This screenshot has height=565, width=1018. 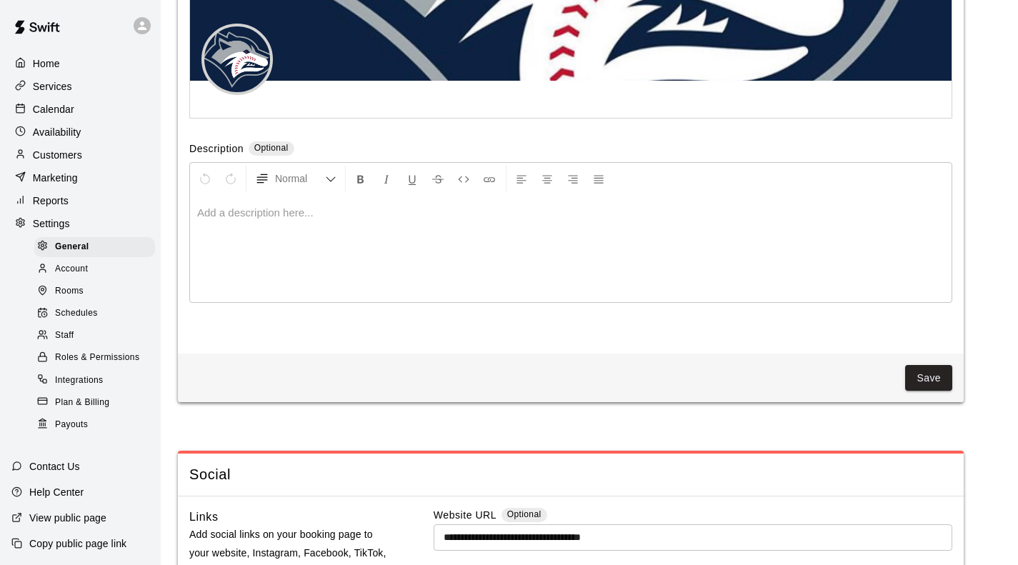 What do you see at coordinates (97, 247) in the screenshot?
I see `a: General` at bounding box center [97, 247].